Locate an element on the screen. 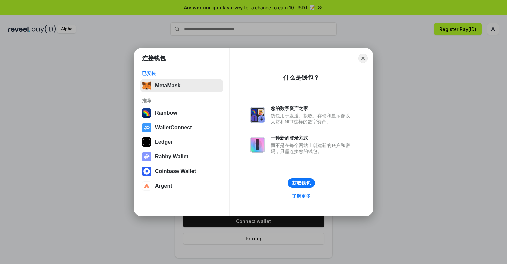 This screenshot has width=507, height=264. div: 您的数字资产之家 is located at coordinates (312, 108).